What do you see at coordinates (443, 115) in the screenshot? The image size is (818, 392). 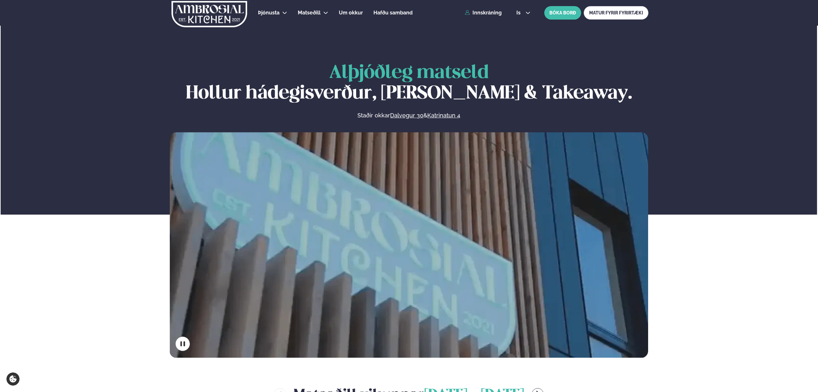 I see `a: Katrinatun 4` at bounding box center [443, 115].